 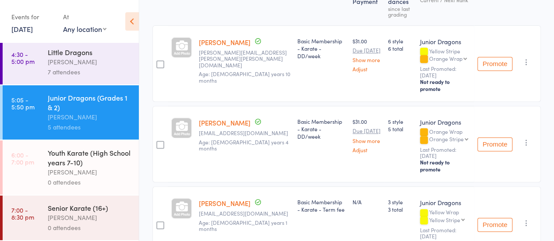 What do you see at coordinates (400, 209) in the screenshot?
I see `span: 3 total` at bounding box center [400, 209].